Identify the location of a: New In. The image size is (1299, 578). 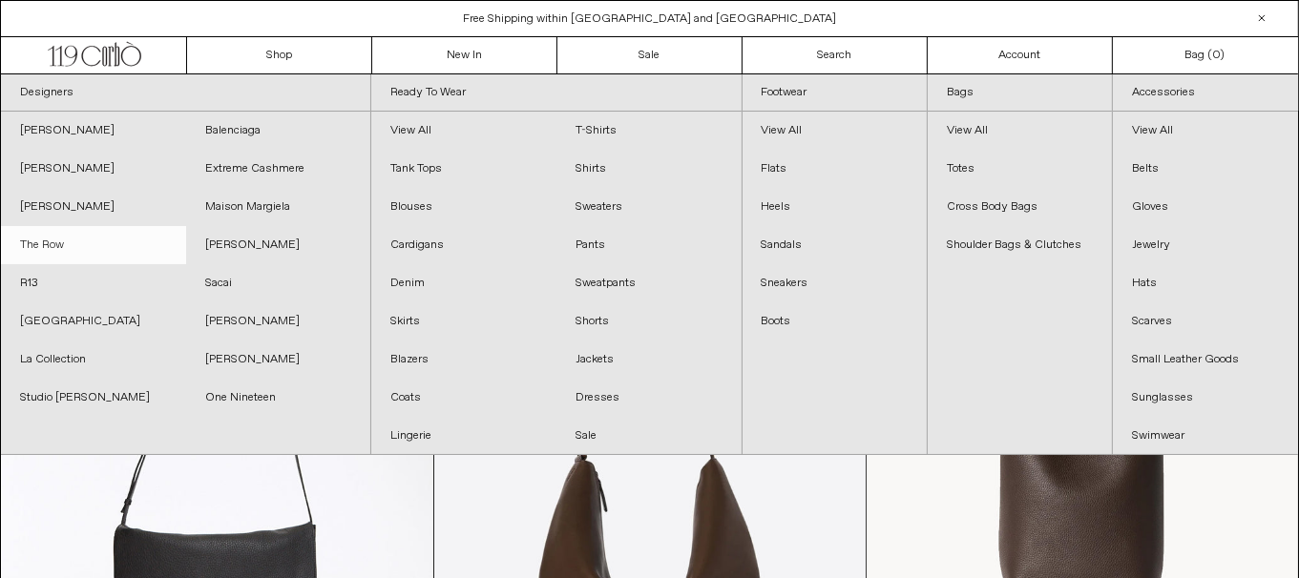
(465, 55).